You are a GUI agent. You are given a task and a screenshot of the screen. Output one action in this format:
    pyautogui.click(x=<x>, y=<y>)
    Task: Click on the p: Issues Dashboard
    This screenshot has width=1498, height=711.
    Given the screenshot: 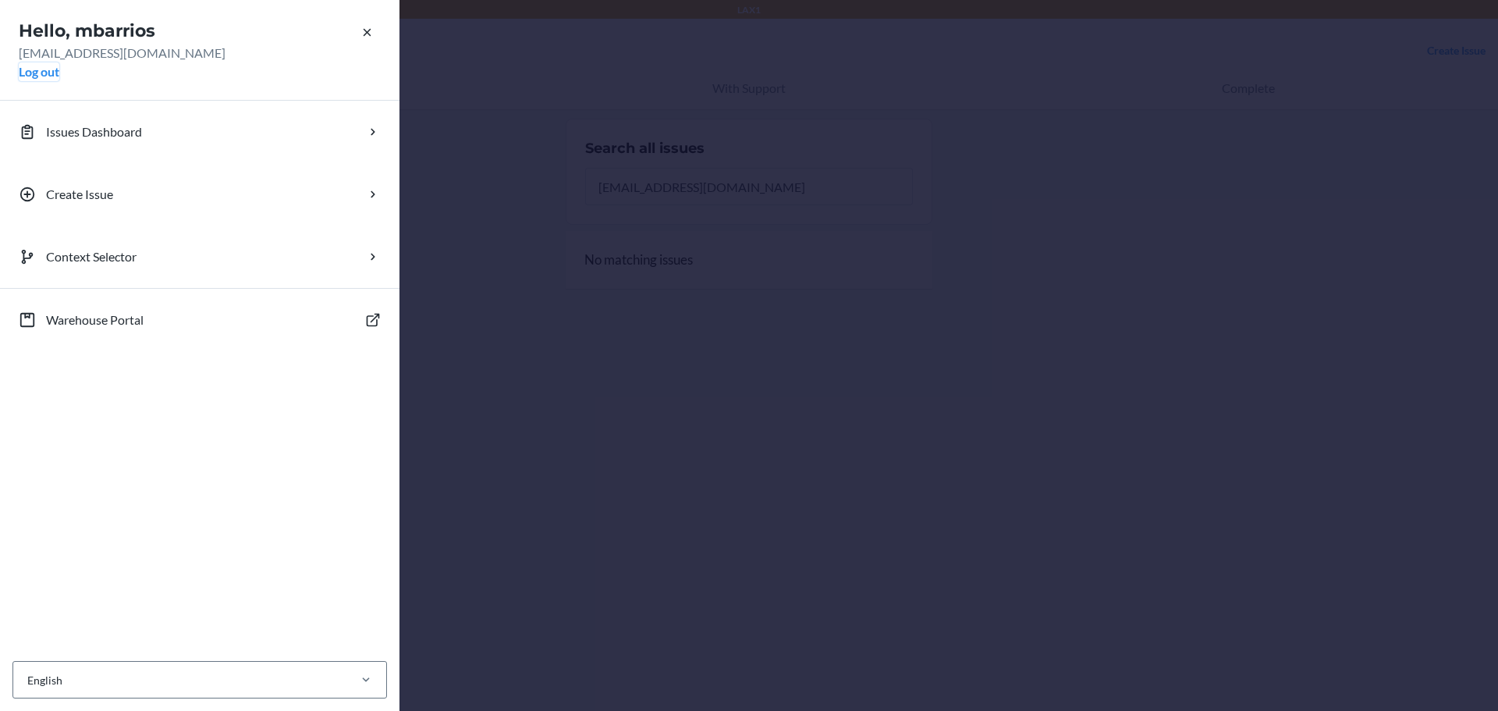 What is the action you would take?
    pyautogui.click(x=94, y=132)
    